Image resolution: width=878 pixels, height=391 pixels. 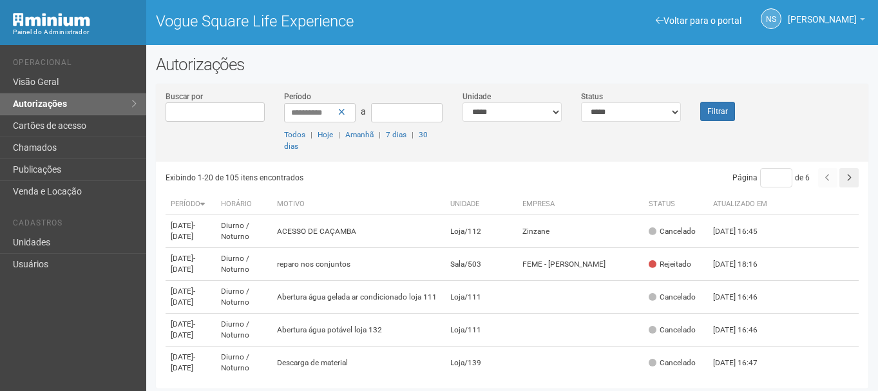 I want to click on td: Loja/139, so click(x=481, y=363).